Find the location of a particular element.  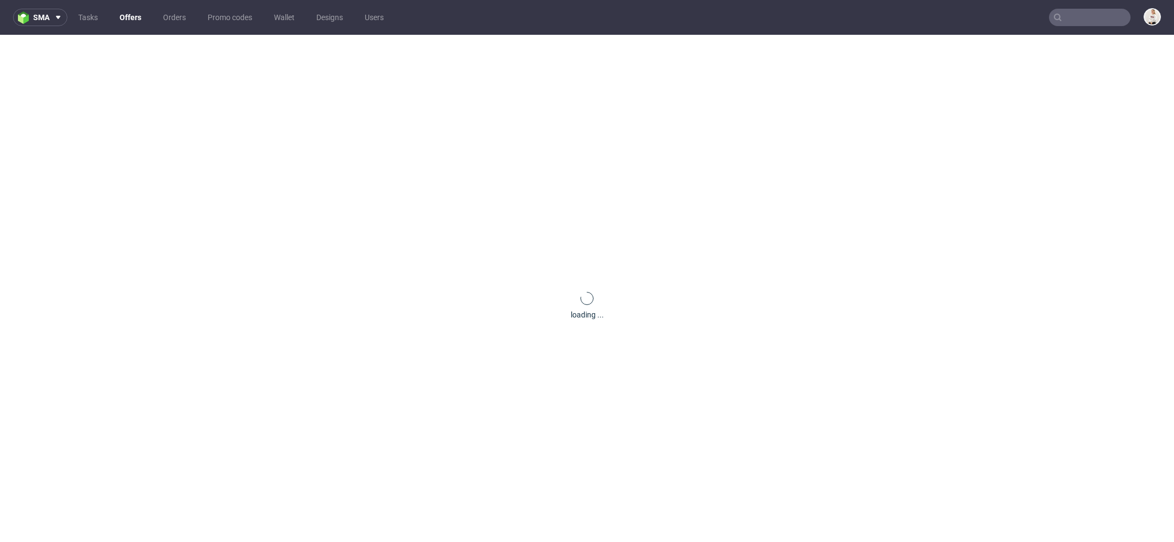

img: Mari Fok is located at coordinates (1152, 17).